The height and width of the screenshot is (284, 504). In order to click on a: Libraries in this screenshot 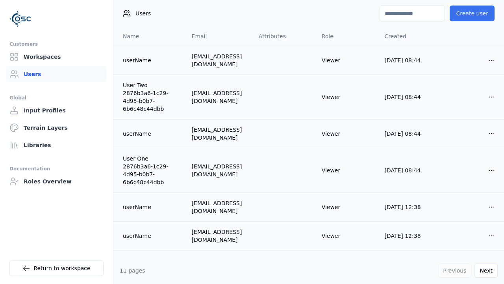, I will do `click(56, 145)`.